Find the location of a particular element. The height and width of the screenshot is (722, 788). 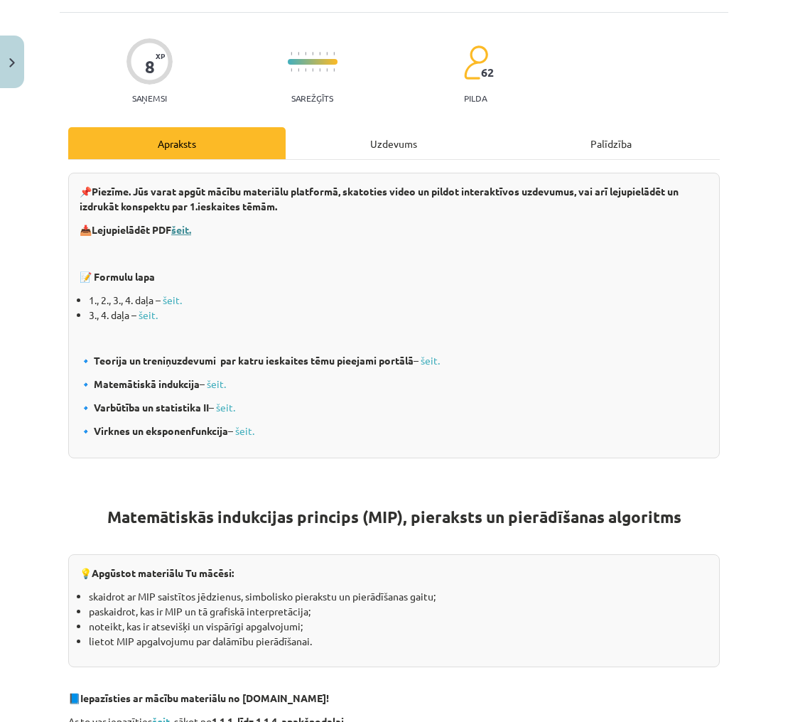

li: 3., 4. daļa – is located at coordinates (399, 315).